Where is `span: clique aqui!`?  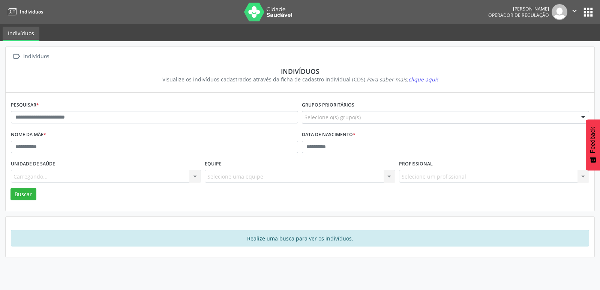
span: clique aqui! is located at coordinates (423, 79).